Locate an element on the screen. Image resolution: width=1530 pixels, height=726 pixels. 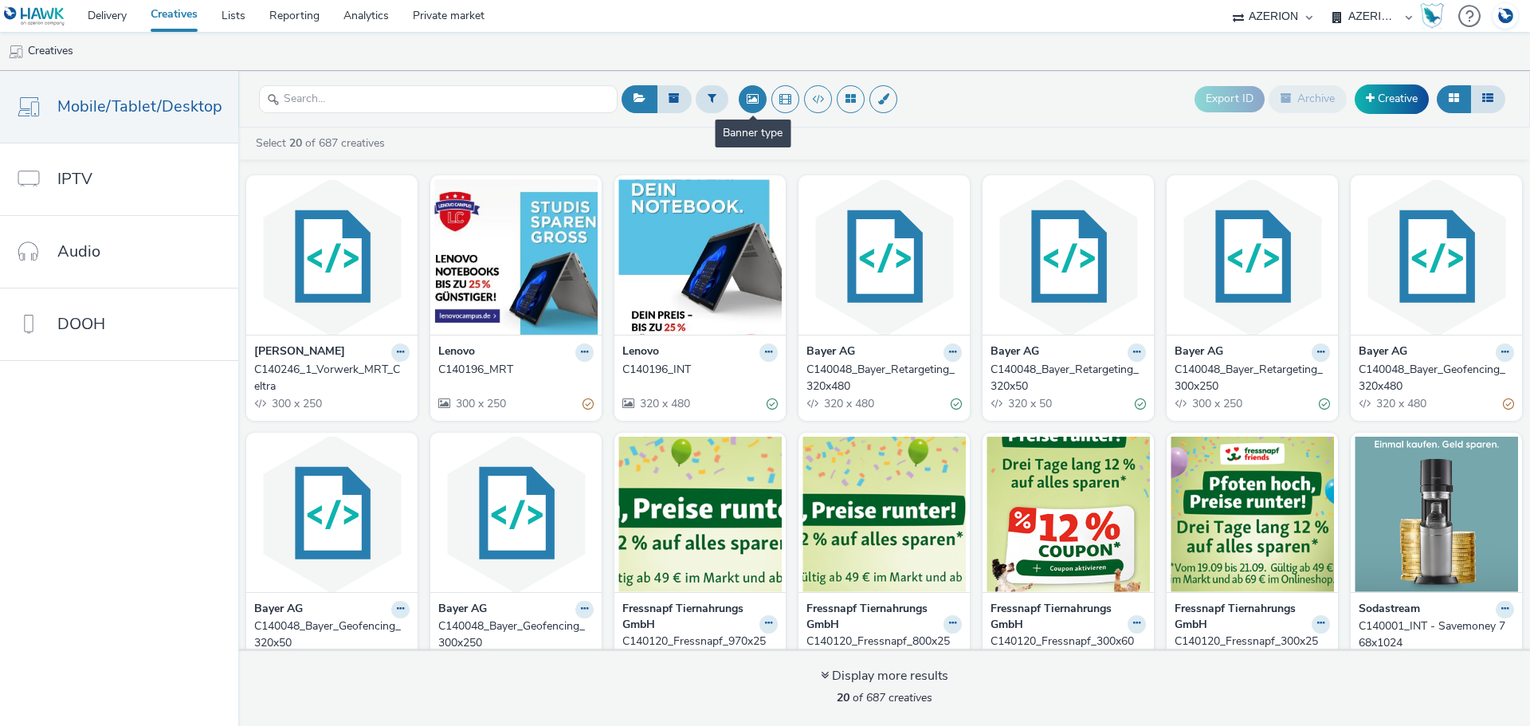
img: undefined Logo is located at coordinates (34, 16).